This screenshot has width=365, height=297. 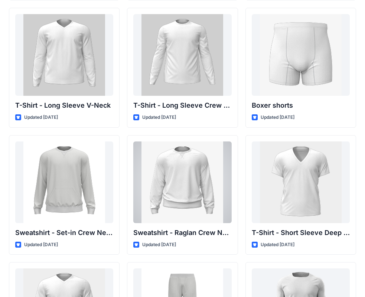 What do you see at coordinates (64, 105) in the screenshot?
I see `p: T-Shirt - Long Sleeve V-Neck` at bounding box center [64, 105].